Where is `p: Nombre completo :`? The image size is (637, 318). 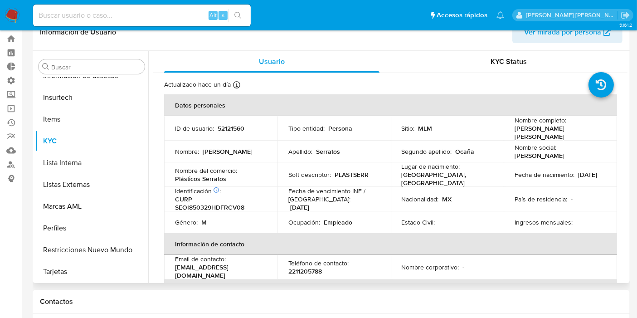
p: Nombre completo : is located at coordinates (540, 120).